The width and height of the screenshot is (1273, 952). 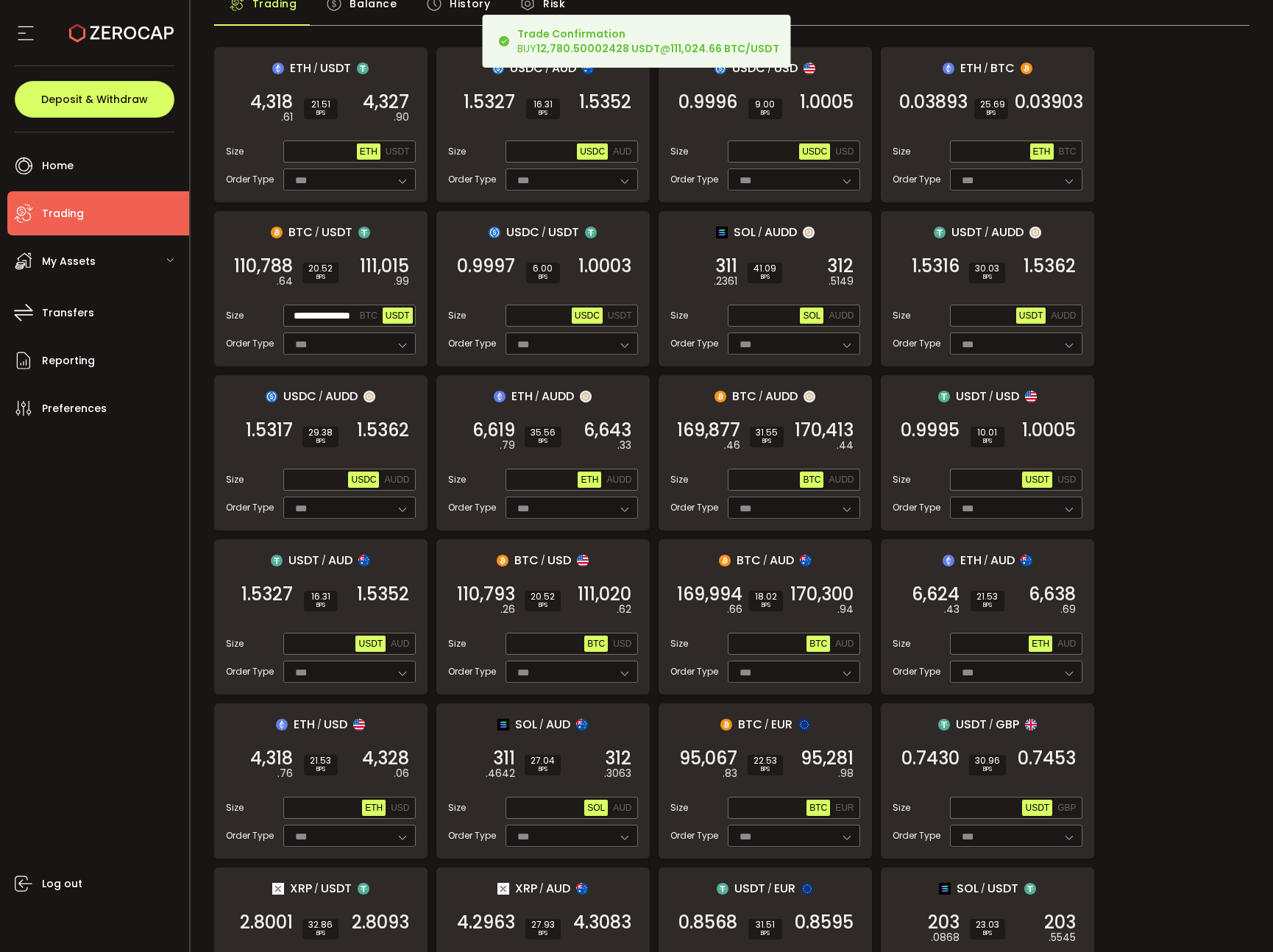 I want to click on button: Deposit & Withdraw, so click(x=94, y=100).